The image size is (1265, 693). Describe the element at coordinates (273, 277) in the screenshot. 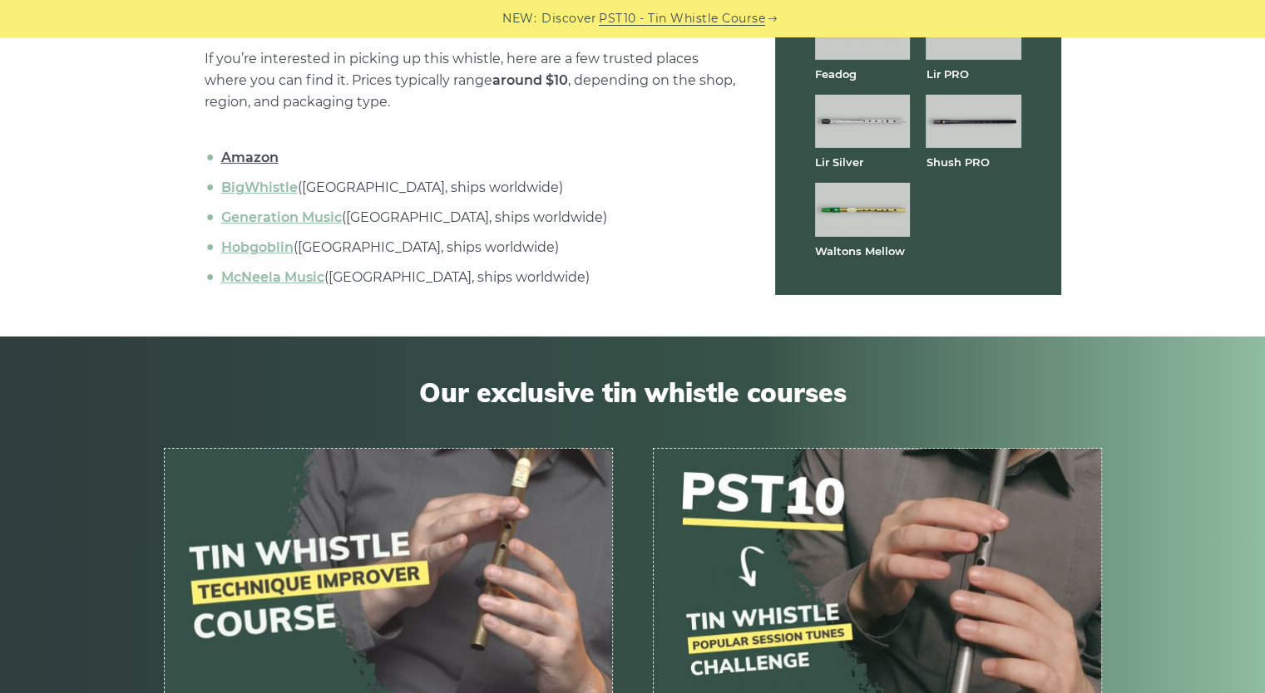

I see `a: McNeela Music` at that location.